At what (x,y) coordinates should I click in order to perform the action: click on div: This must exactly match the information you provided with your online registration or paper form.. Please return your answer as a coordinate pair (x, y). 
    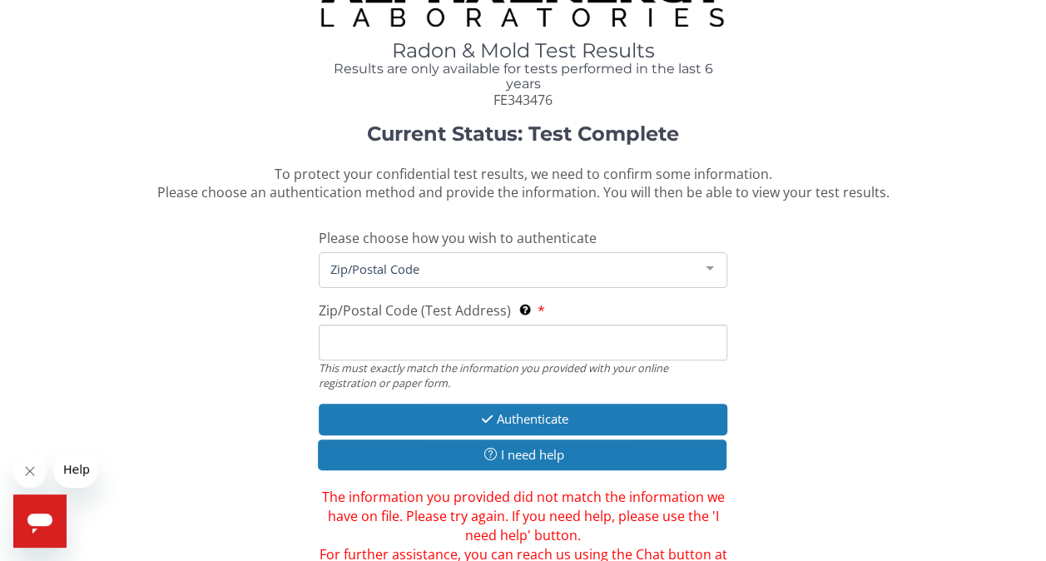
    Looking at the image, I should click on (522, 375).